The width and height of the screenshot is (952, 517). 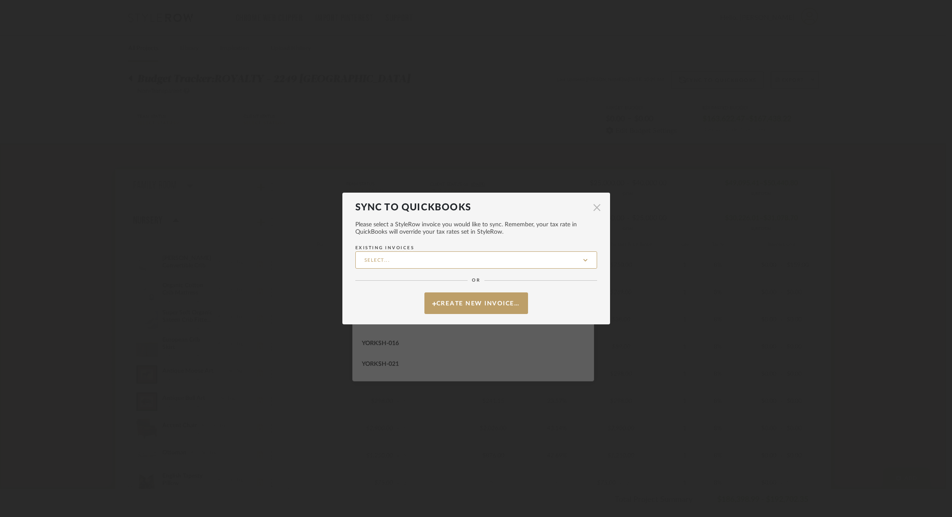 What do you see at coordinates (476, 260) in the screenshot?
I see `input: Existing Invoices` at bounding box center [476, 260].